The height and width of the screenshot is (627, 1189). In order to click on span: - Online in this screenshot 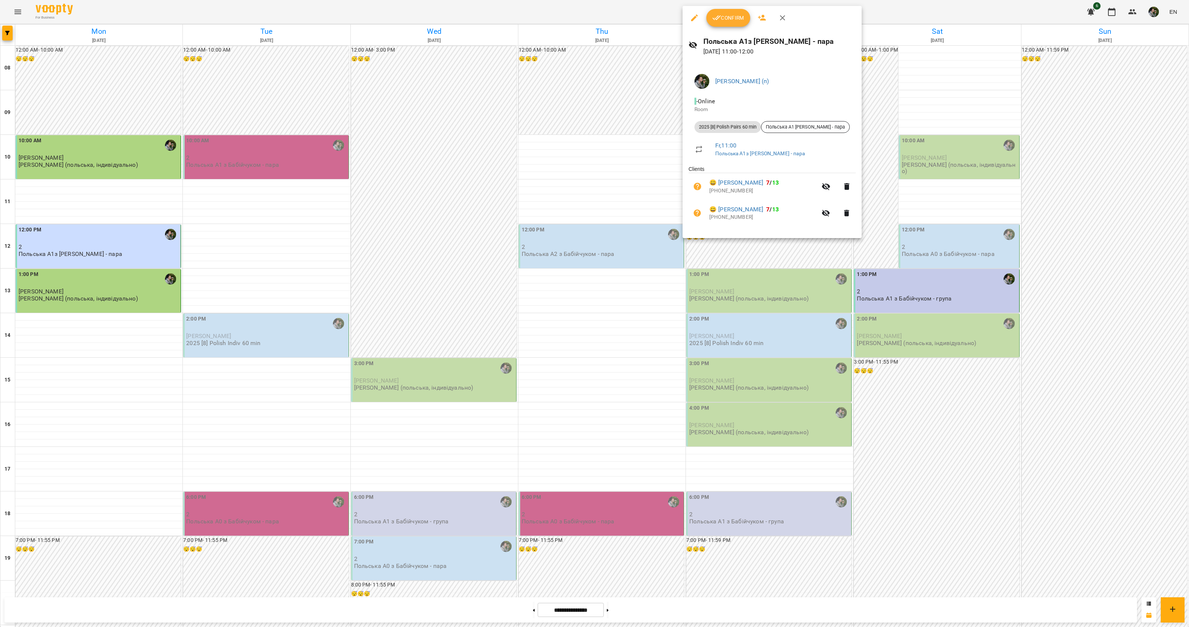, I will do `click(705, 101)`.